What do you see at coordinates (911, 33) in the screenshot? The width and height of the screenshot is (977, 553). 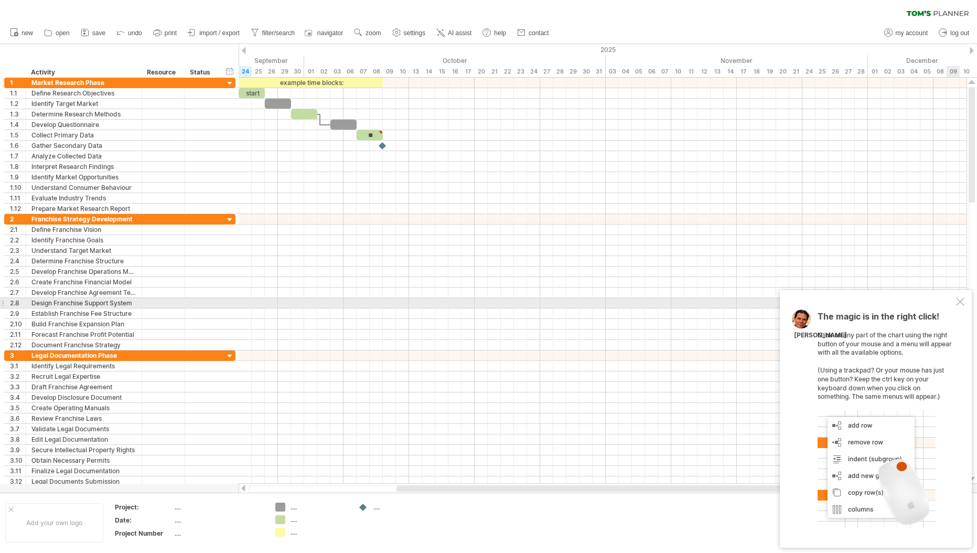 I see `span: my account` at bounding box center [911, 33].